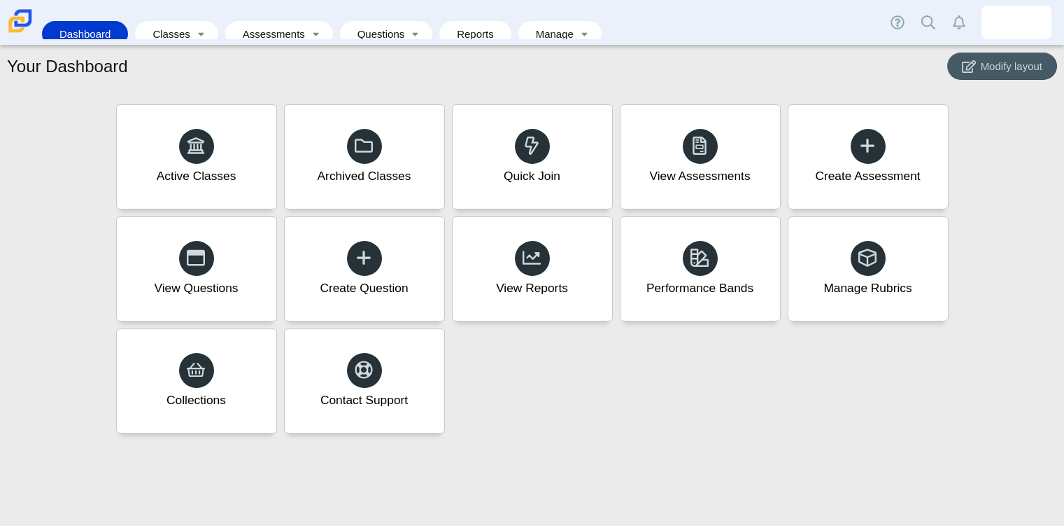 The height and width of the screenshot is (526, 1064). What do you see at coordinates (550, 34) in the screenshot?
I see `a: Manage` at bounding box center [550, 34].